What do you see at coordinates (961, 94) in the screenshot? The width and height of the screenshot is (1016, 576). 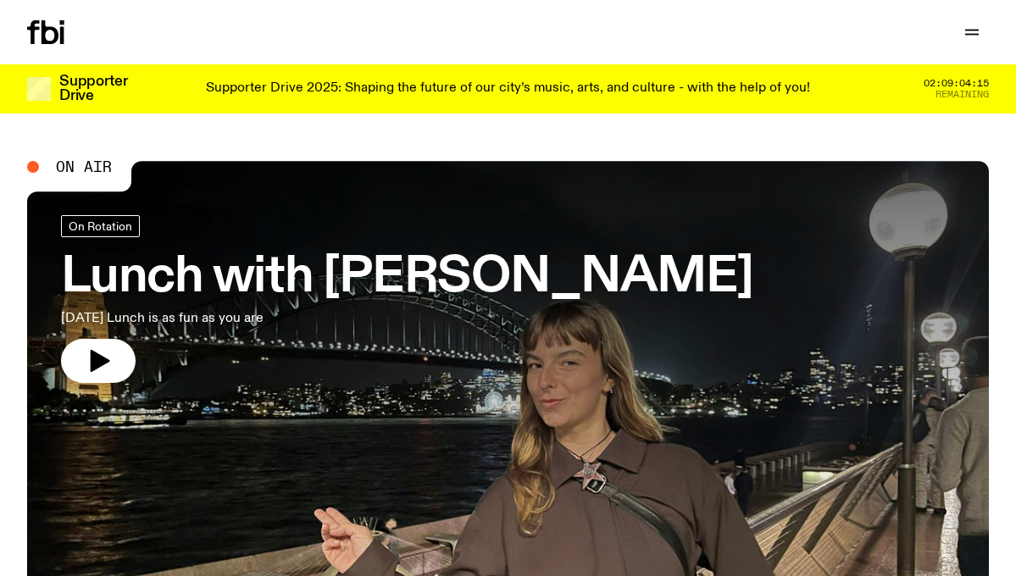 I see `span: Remaining` at bounding box center [961, 94].